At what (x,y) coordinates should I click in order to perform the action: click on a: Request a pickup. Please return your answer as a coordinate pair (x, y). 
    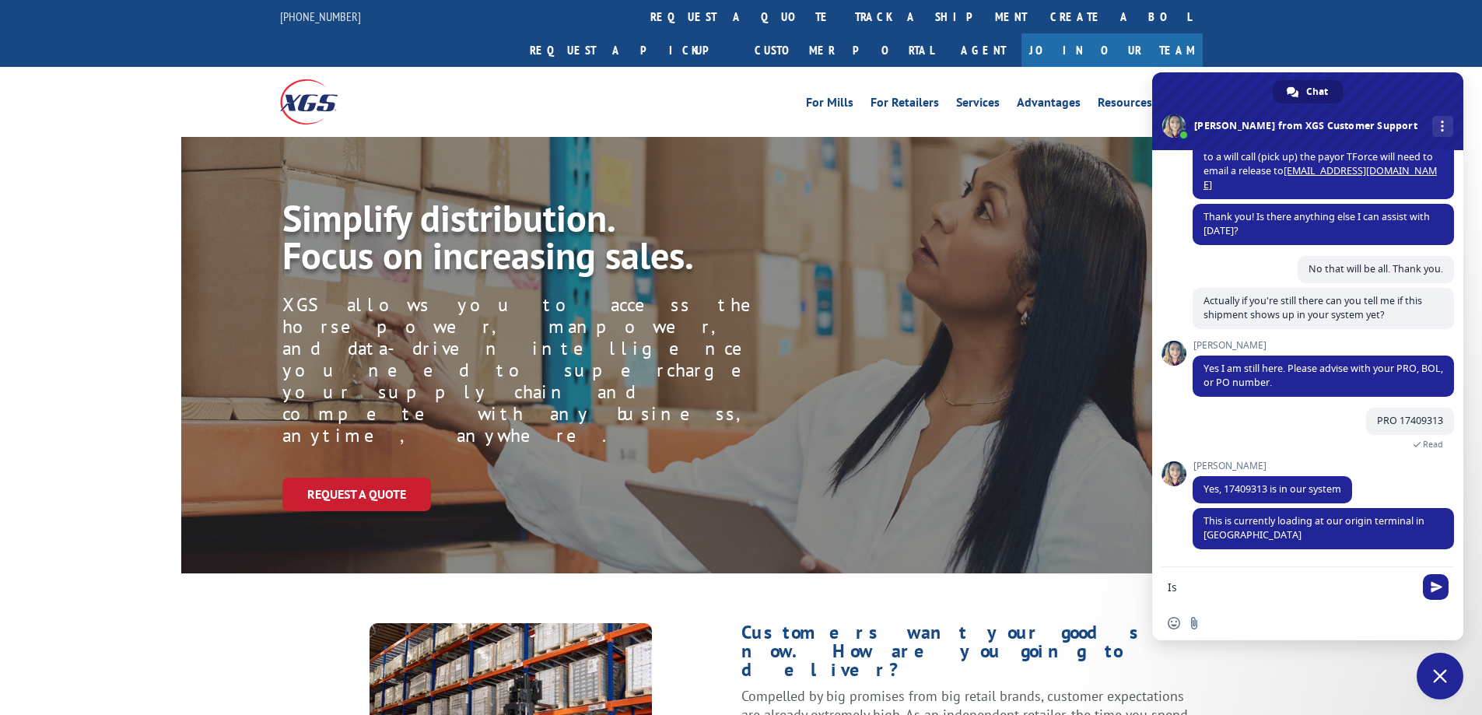
    Looking at the image, I should click on (630, 50).